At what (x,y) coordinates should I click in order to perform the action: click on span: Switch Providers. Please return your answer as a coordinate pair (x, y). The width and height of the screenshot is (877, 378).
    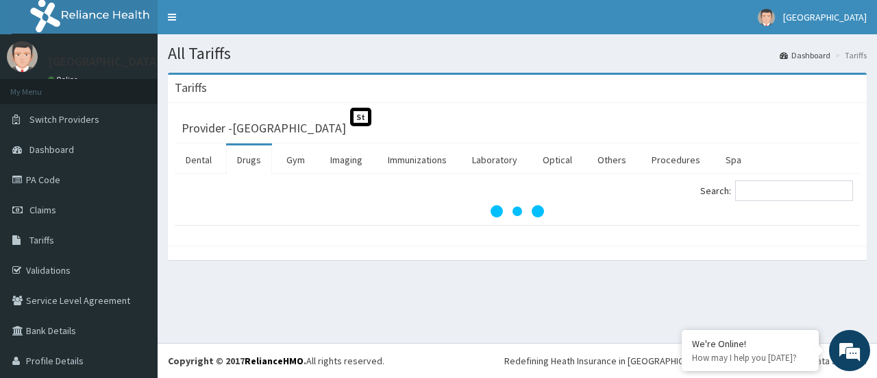
    Looking at the image, I should click on (64, 119).